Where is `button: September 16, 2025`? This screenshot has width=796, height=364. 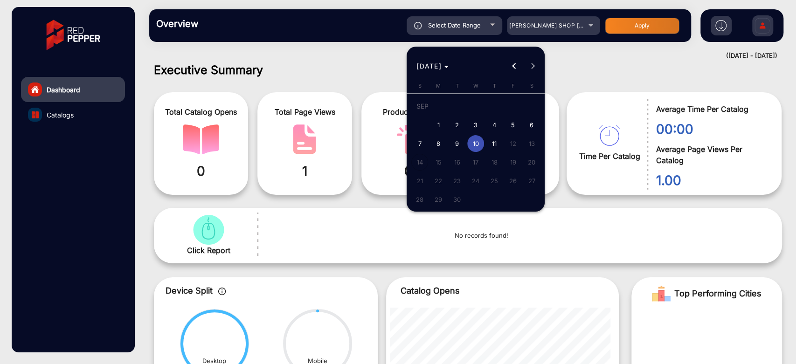
button: September 16, 2025 is located at coordinates (457, 162).